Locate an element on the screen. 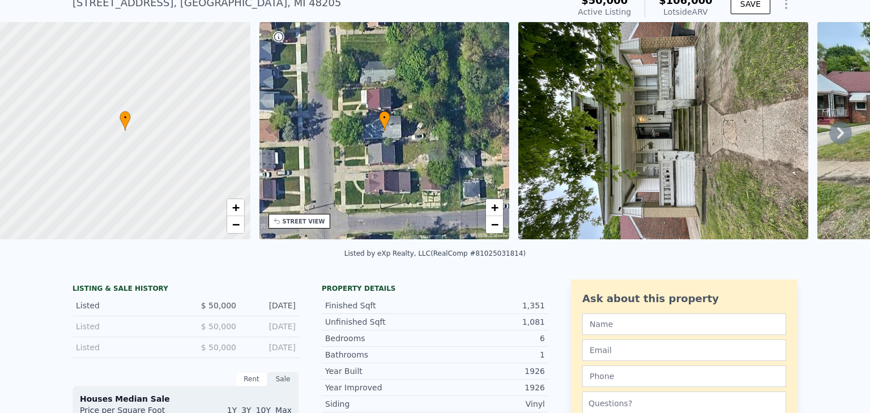 The image size is (870, 413). div: 1,081 is located at coordinates (490, 322).